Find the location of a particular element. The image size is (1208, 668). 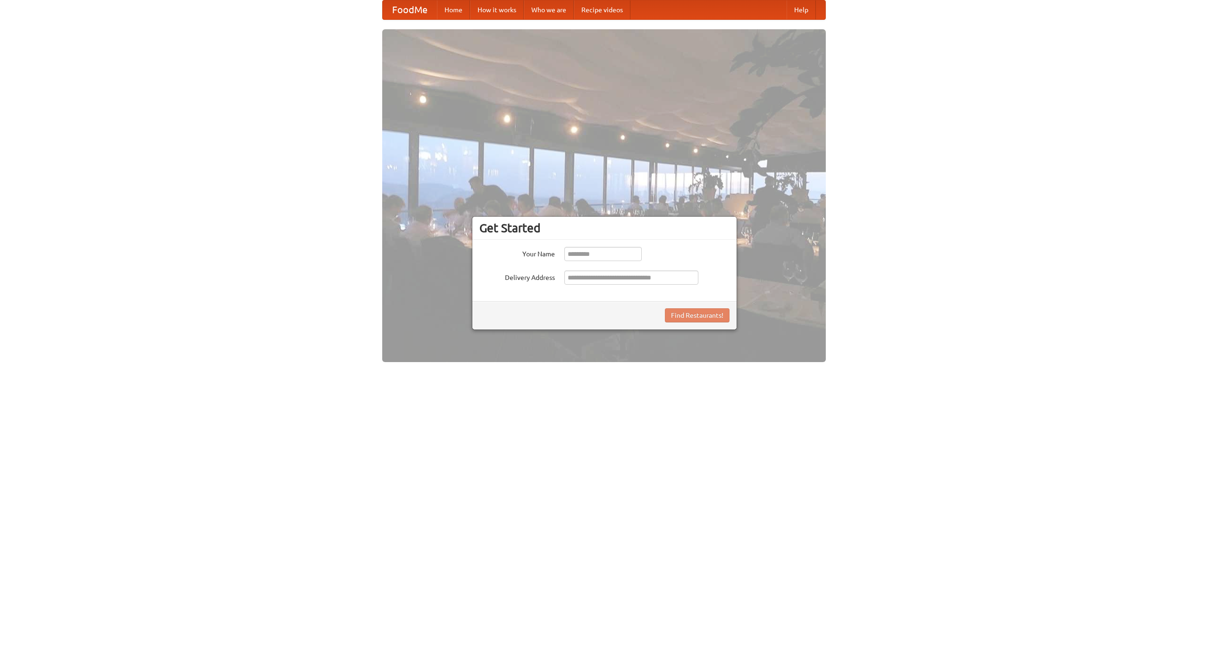

label: Delivery Address is located at coordinates (517, 276).